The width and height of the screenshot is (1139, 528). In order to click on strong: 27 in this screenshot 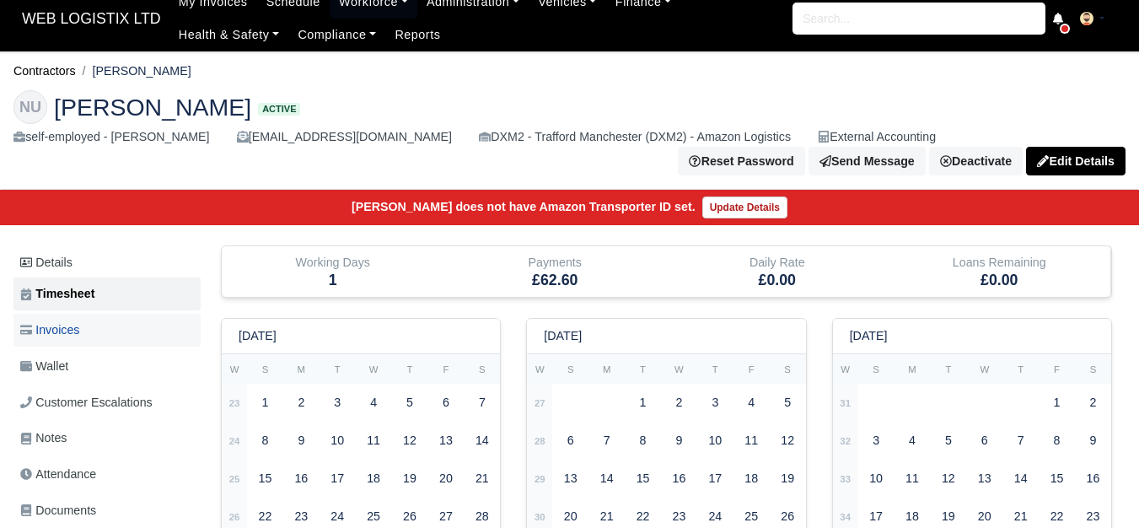, I will do `click(540, 403)`.